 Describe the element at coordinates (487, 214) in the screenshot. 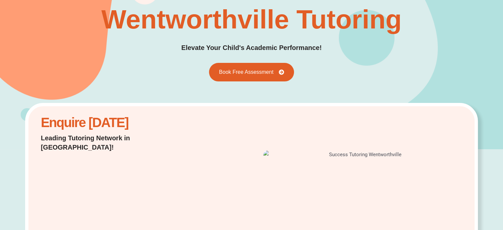

I see `div: Chat Widget` at that location.